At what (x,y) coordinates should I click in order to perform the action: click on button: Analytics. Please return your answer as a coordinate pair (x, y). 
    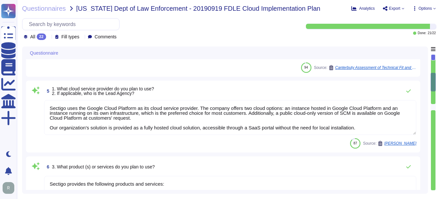
    Looking at the image, I should click on (363, 8).